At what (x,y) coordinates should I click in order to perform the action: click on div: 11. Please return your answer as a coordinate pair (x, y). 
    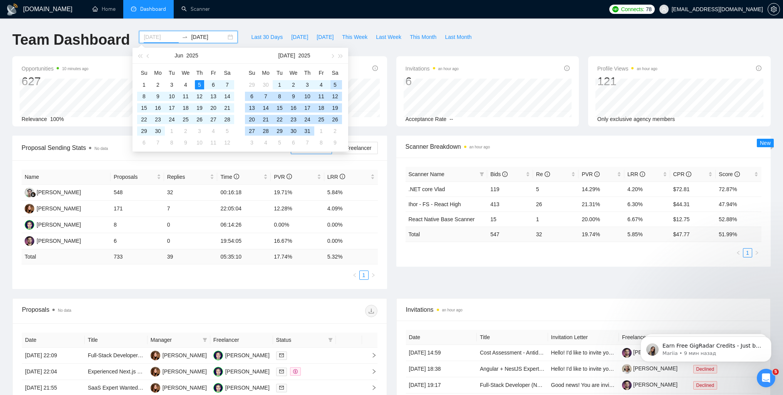
    Looking at the image, I should click on (213, 143).